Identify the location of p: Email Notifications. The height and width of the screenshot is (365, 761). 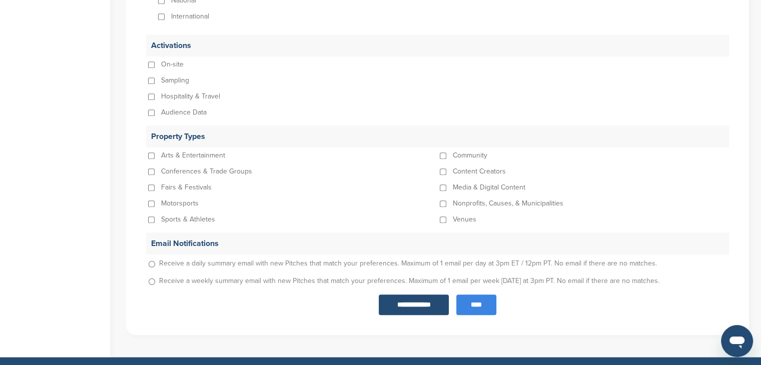
(438, 244).